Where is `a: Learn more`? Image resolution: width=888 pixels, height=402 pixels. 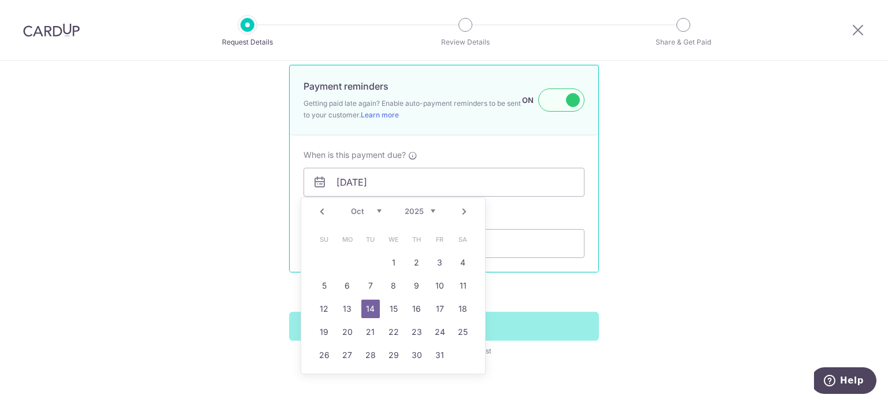
a: Learn more is located at coordinates (380, 114).